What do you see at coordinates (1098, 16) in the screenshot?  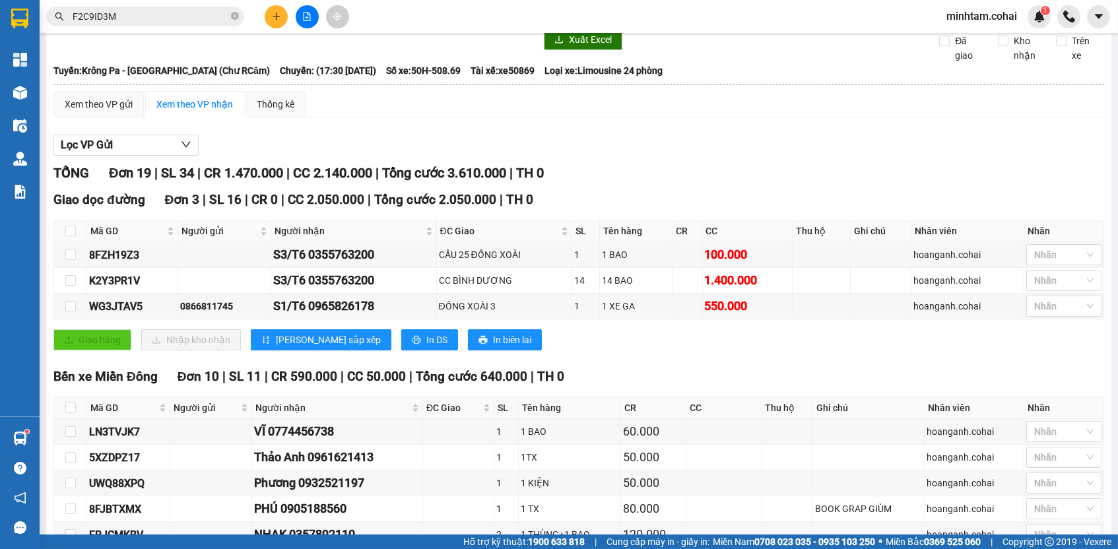 I see `button: caret-down` at bounding box center [1098, 16].